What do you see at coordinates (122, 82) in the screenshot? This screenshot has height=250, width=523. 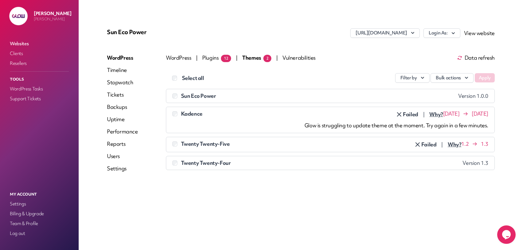 I see `a: Stopwatch` at bounding box center [122, 82].